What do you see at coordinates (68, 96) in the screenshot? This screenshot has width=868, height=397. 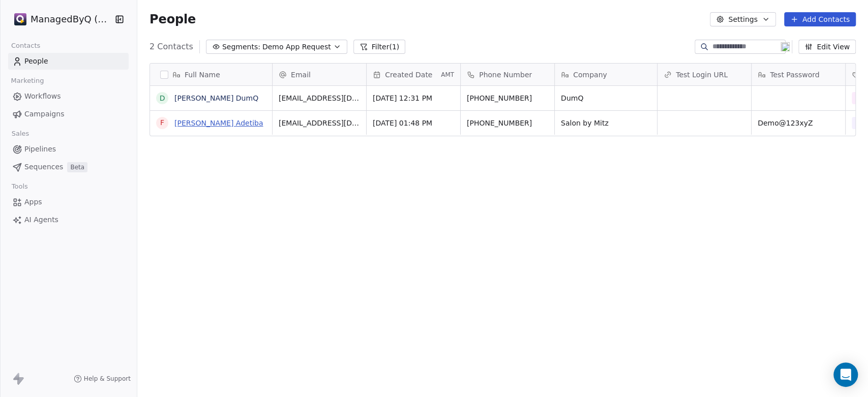 I see `a: Workflows` at bounding box center [68, 96].